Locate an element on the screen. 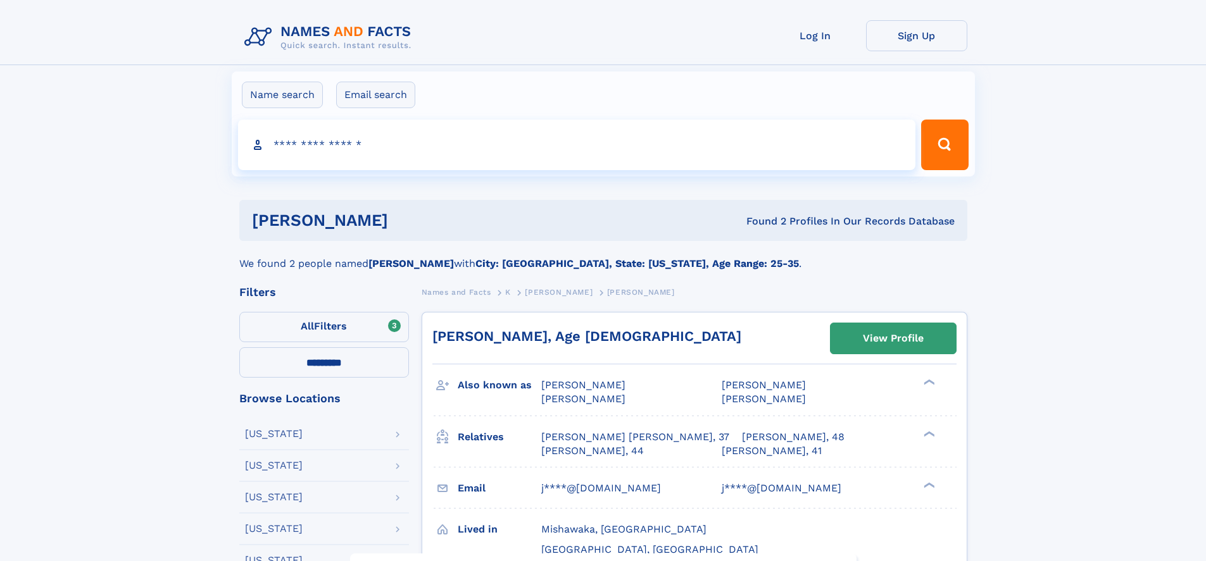  img: Logo Names and Facts is located at coordinates (330, 37).